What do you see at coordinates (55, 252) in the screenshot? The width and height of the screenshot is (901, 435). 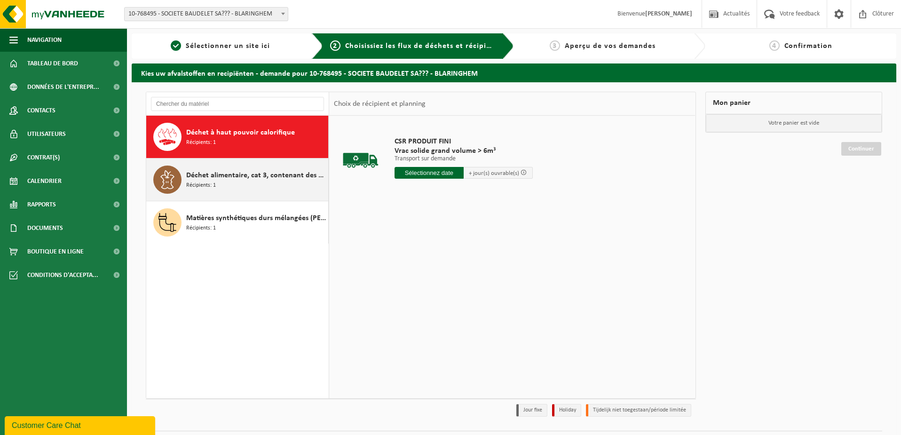 I see `span: Boutique en ligne` at bounding box center [55, 252].